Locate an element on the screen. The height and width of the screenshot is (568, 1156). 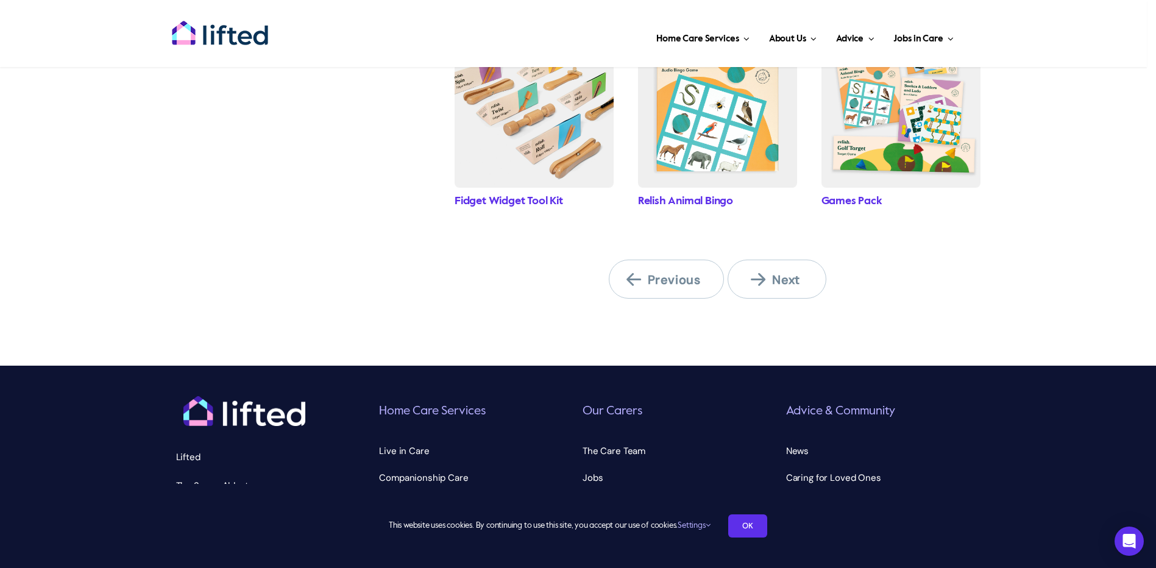
h6: Advice & Community is located at coordinates (883, 411).